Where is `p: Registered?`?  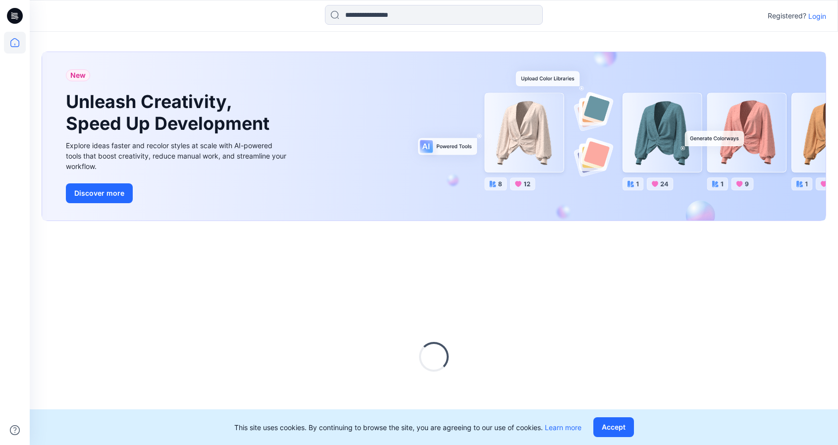
p: Registered? is located at coordinates (787, 16).